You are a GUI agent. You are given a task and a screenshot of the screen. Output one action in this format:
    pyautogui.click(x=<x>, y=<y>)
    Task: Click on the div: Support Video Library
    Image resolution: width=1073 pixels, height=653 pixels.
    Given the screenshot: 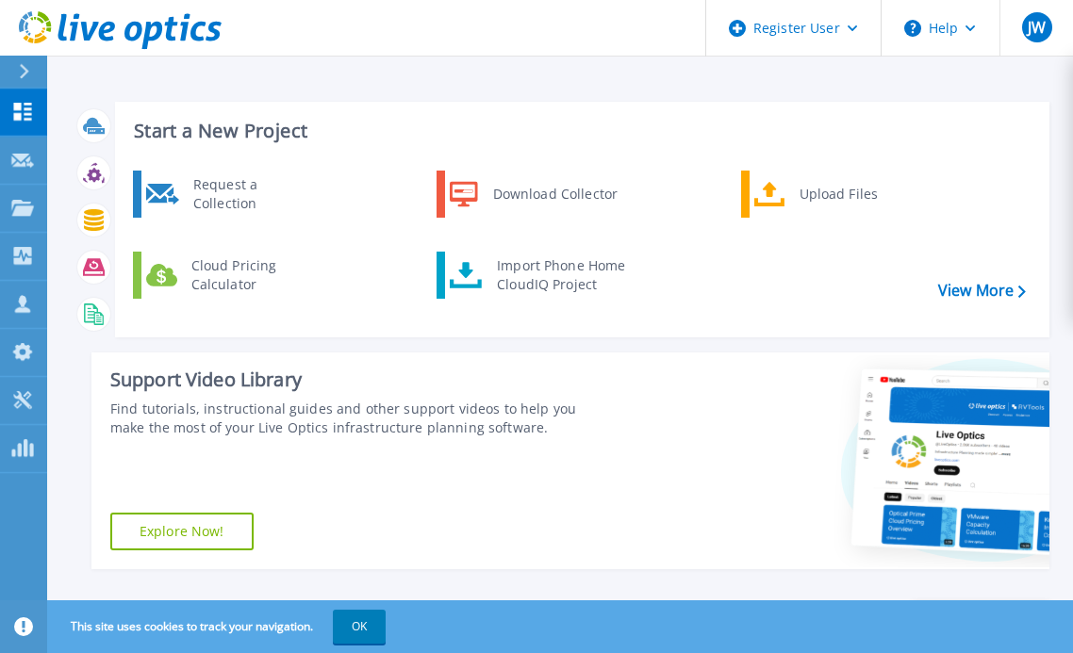 What is the action you would take?
    pyautogui.click(x=358, y=380)
    